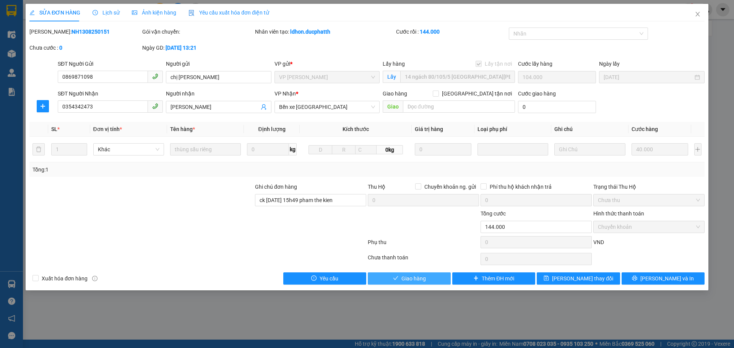 This screenshot has height=348, width=734. Describe the element at coordinates (198, 48) in the screenshot. I see `div: Ngày GD:` at that location.